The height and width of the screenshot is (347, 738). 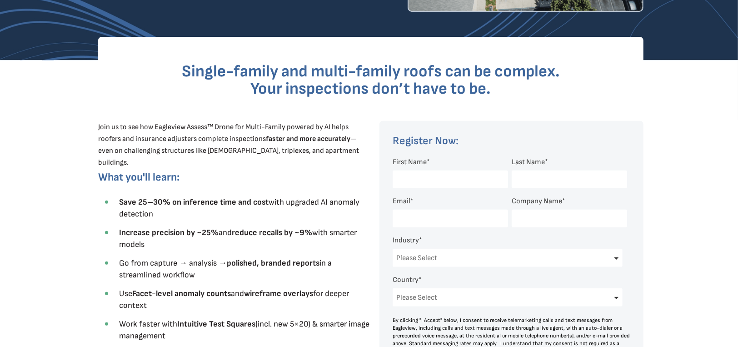 I want to click on span: with upgraded AI anomaly detection, so click(x=239, y=208).